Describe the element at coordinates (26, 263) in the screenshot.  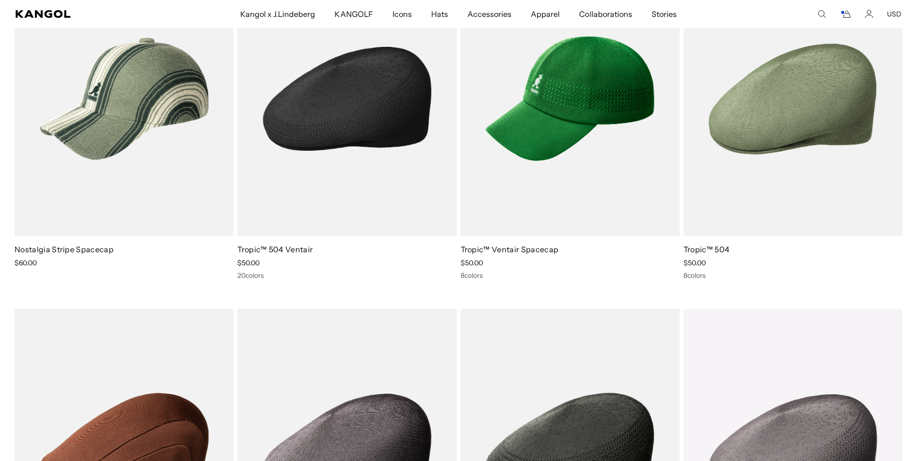
I see `span: $60.00` at that location.